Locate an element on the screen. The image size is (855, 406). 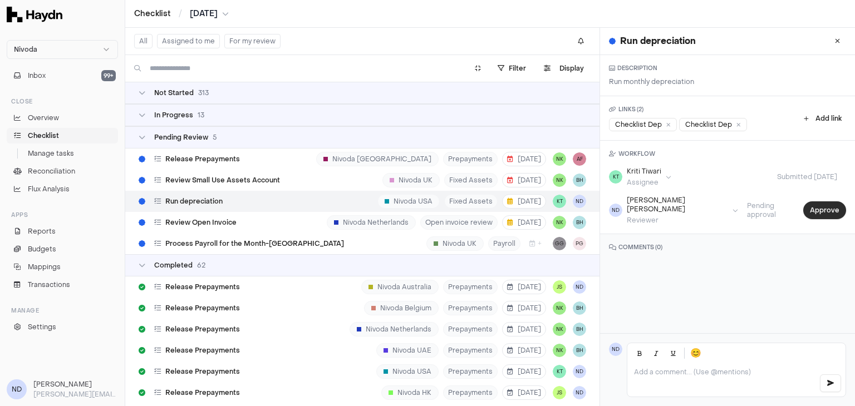
span: Fixed Assets is located at coordinates (471, 180).